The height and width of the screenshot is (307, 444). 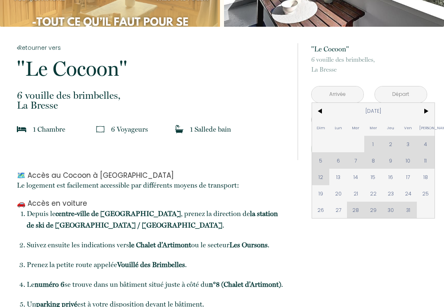 I want to click on p: Le logement est facilement accessible par différents moyens de transport:, so click(x=152, y=185).